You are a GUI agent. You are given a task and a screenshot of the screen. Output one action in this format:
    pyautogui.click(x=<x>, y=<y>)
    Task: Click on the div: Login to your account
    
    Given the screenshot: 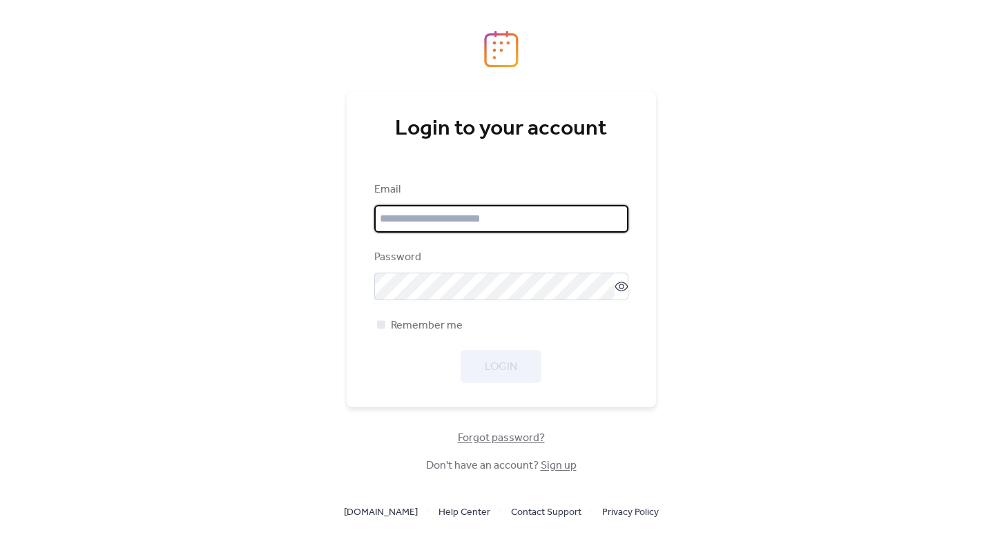 What is the action you would take?
    pyautogui.click(x=501, y=129)
    